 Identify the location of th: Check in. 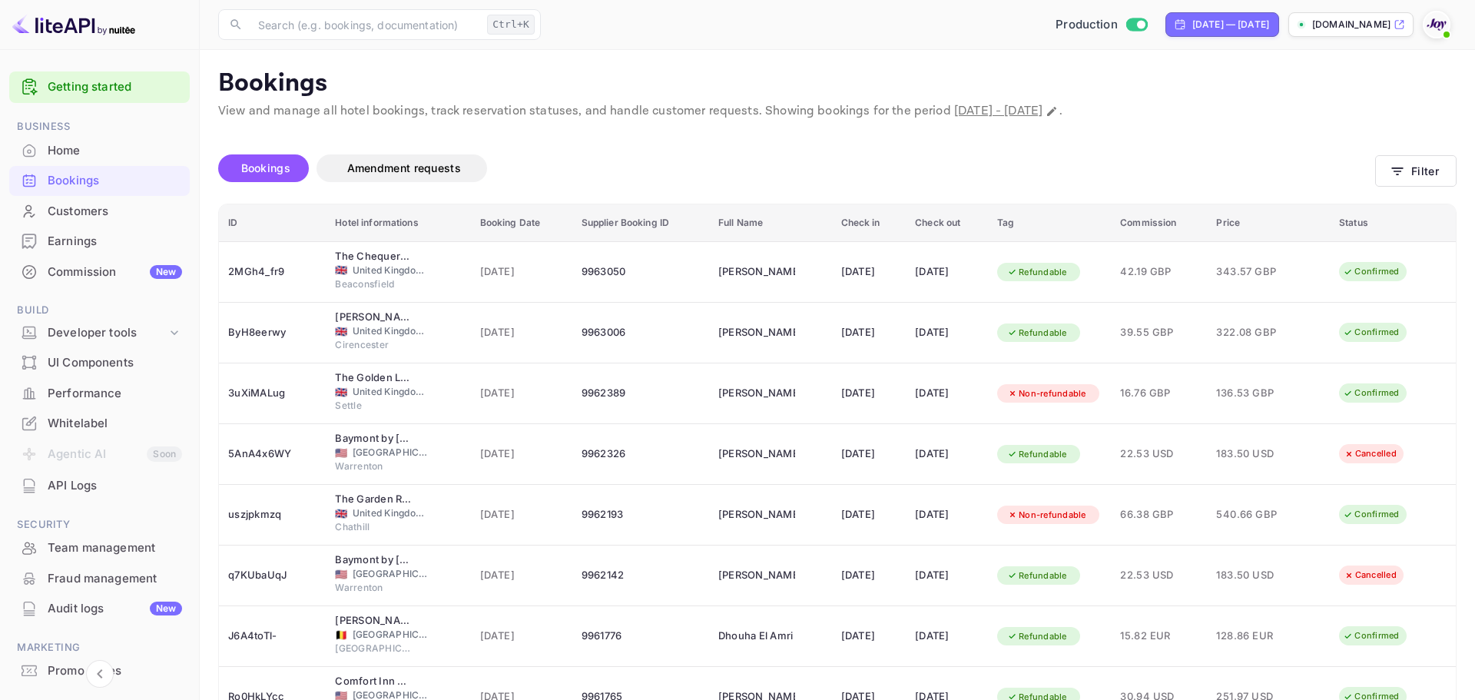
(869, 223).